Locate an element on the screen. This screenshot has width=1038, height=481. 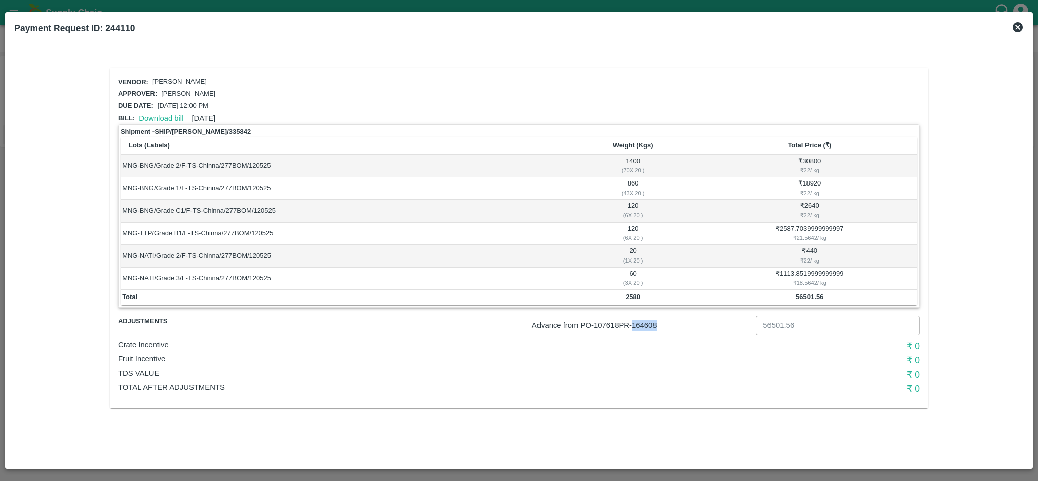
td: ₹ 2587.7039999999997 is located at coordinates (810, 233).